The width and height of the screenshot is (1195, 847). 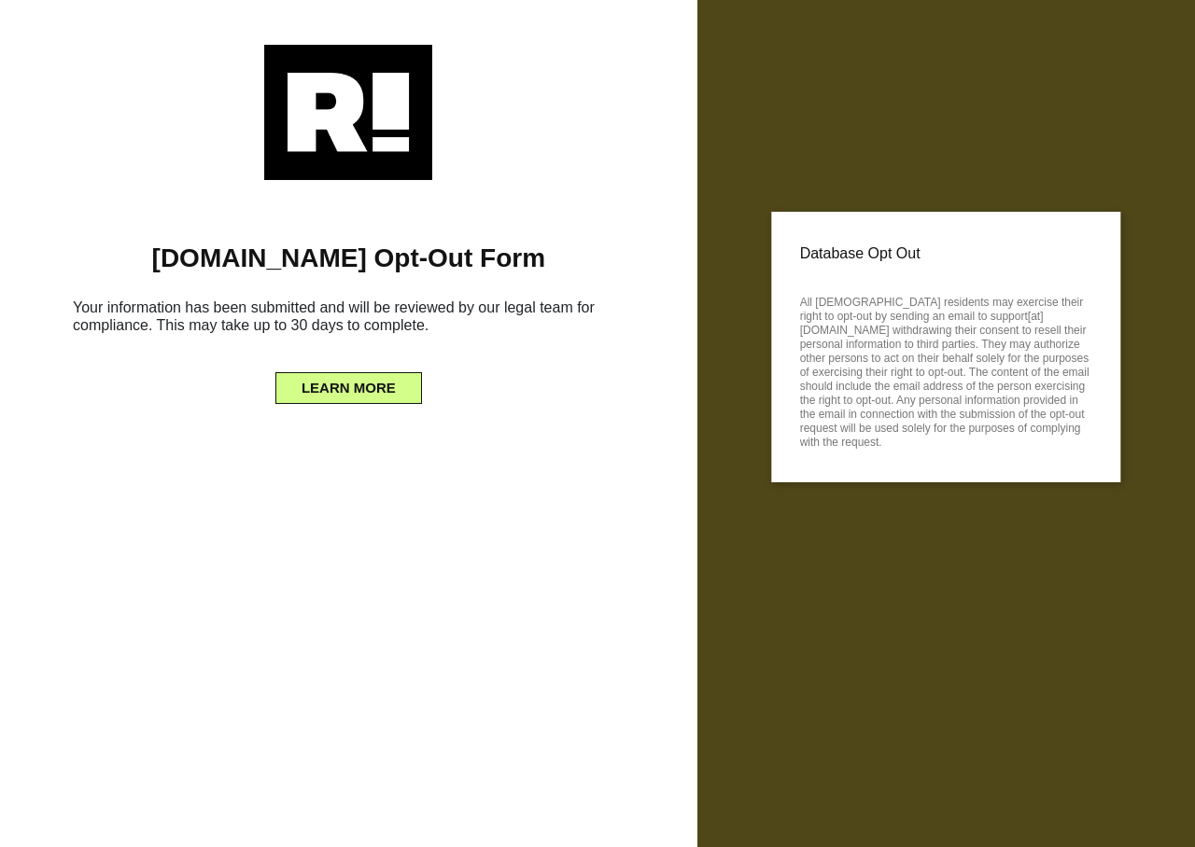 I want to click on h6: Your information has been submitted and will be reviewed by our legal team for compliance. This m..., so click(x=348, y=320).